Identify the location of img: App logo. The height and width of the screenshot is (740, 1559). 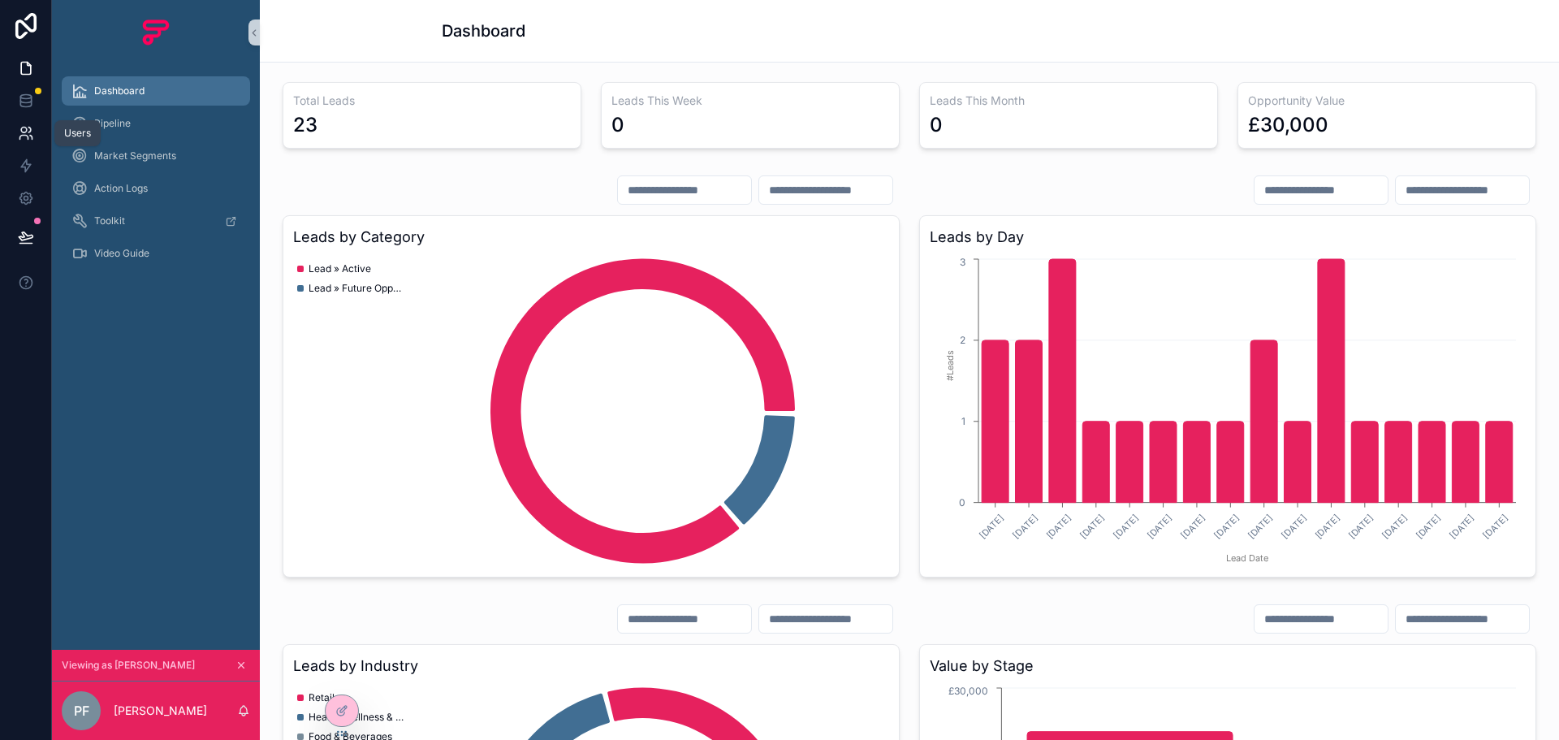
(155, 32).